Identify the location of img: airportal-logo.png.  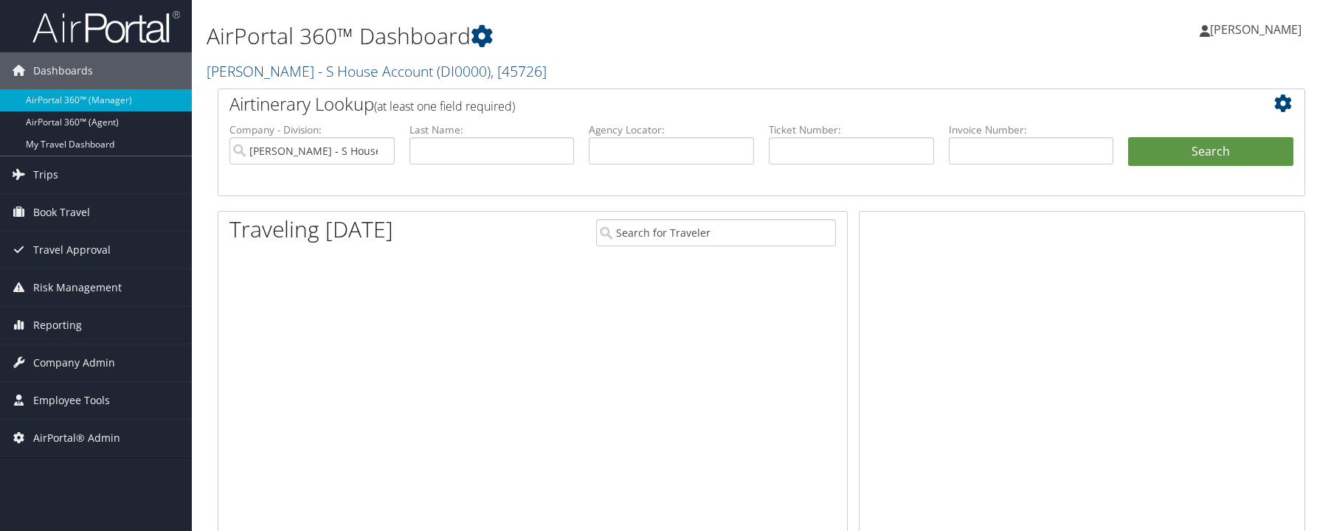
(106, 27).